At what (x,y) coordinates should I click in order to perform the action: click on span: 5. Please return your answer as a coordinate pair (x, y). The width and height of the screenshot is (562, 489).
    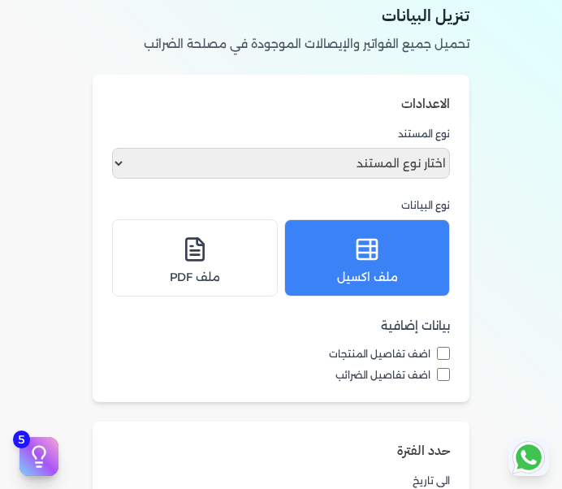
    Looking at the image, I should click on (21, 439).